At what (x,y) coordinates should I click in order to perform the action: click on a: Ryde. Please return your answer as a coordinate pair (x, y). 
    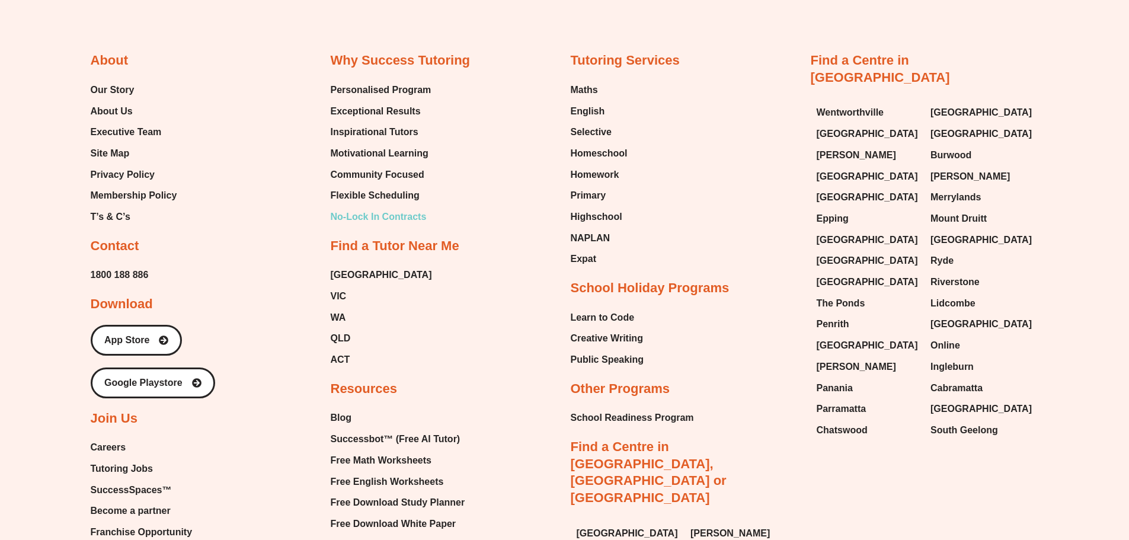
    Looking at the image, I should click on (982, 261).